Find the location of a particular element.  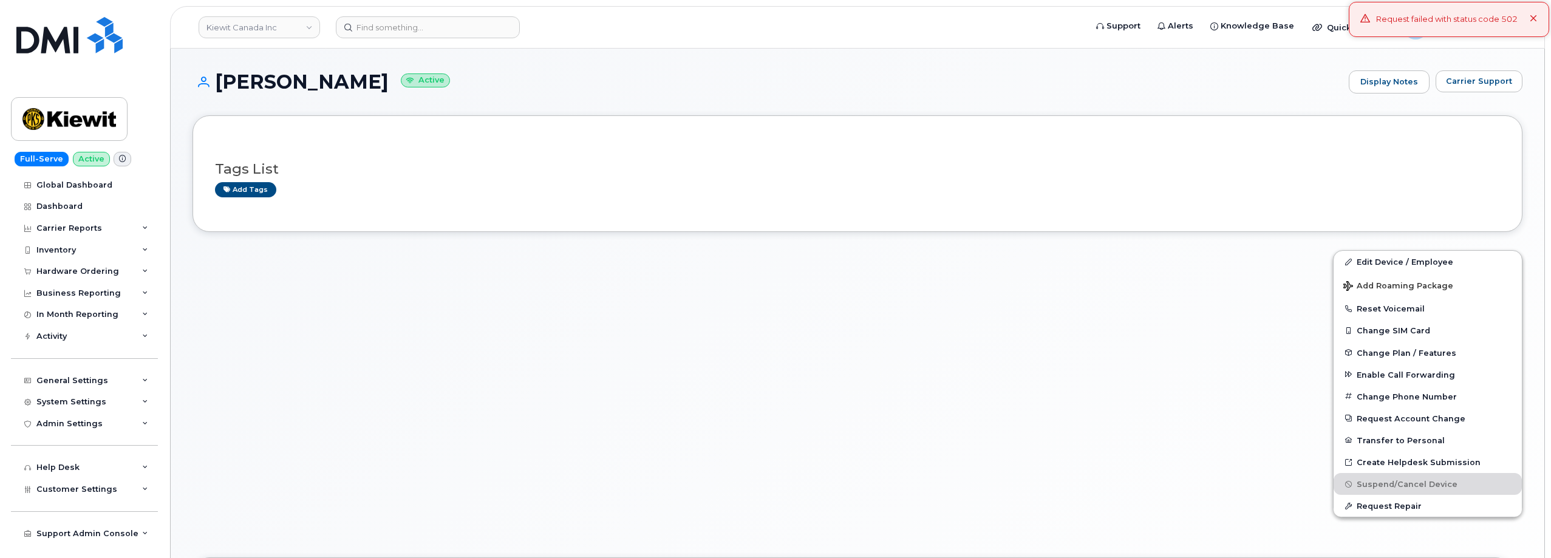

span: Add Roaming Package is located at coordinates (1398, 287).